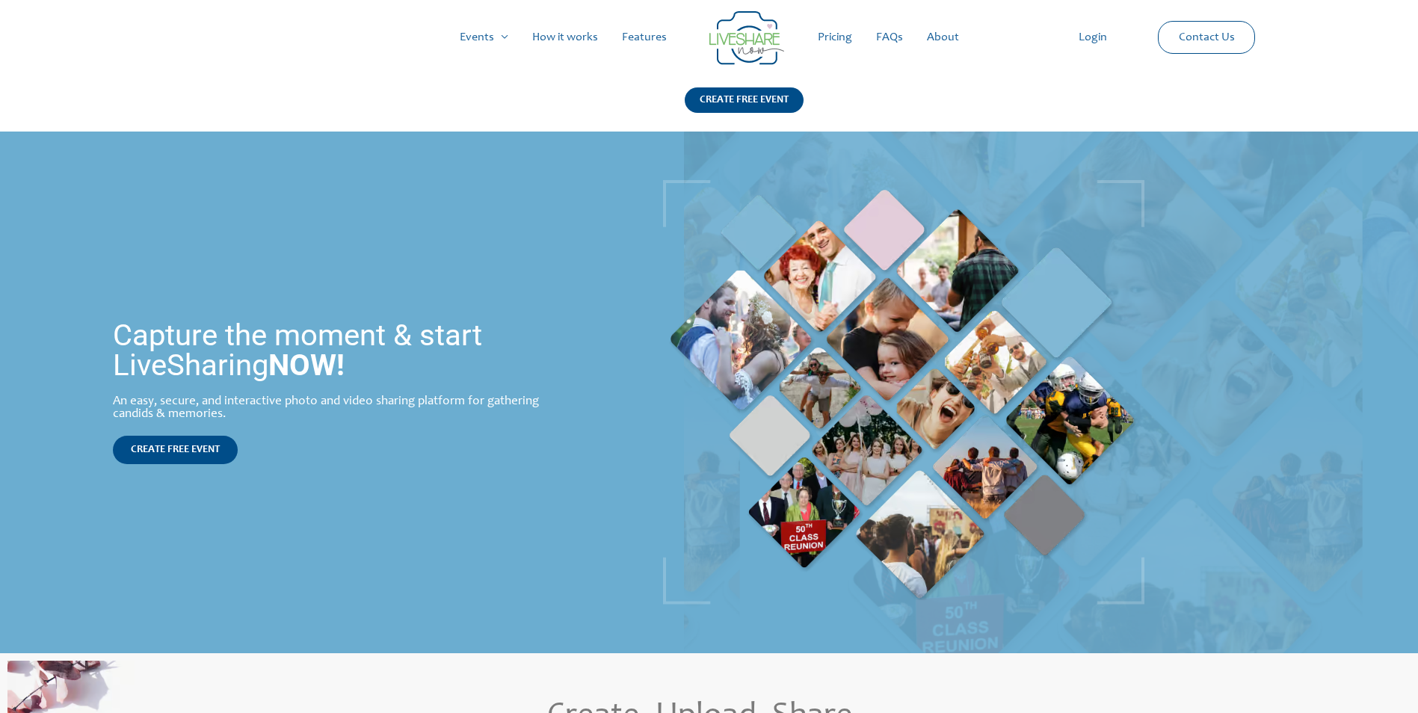 This screenshot has height=713, width=1418. Describe the element at coordinates (175, 450) in the screenshot. I see `span: CREATE FREE EVENT` at that location.